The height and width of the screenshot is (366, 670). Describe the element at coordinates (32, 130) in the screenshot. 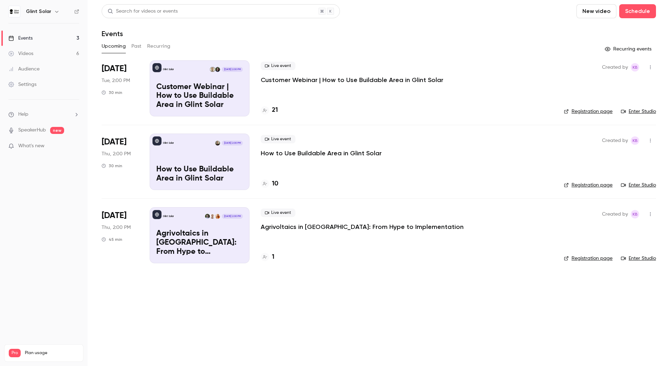

I see `a: SpeakerHub` at that location.